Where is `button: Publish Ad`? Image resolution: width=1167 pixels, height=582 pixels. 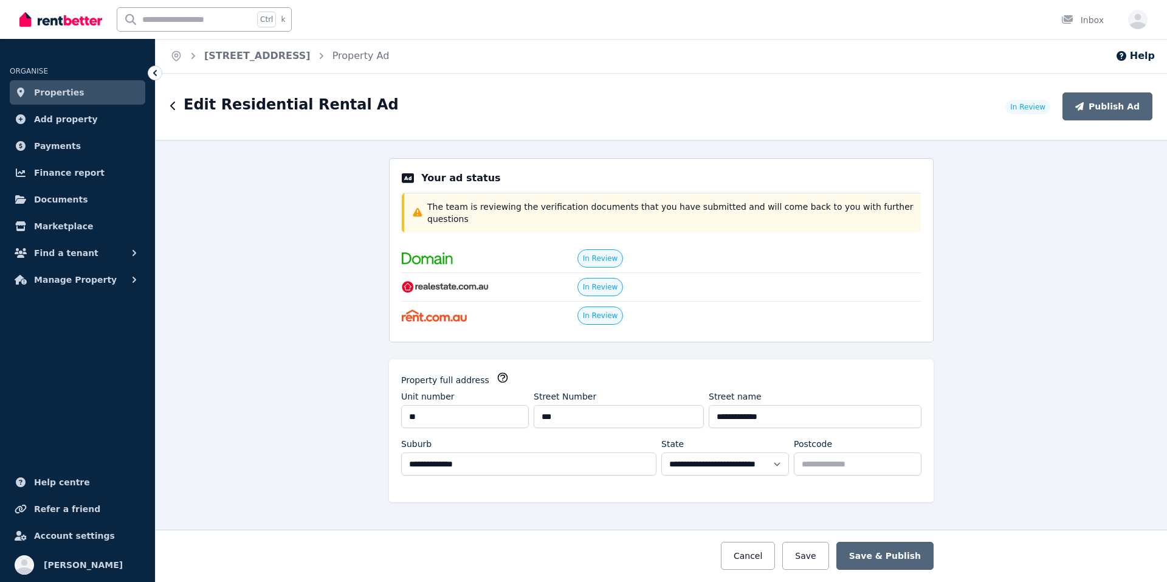
button: Publish Ad is located at coordinates (1107, 106).